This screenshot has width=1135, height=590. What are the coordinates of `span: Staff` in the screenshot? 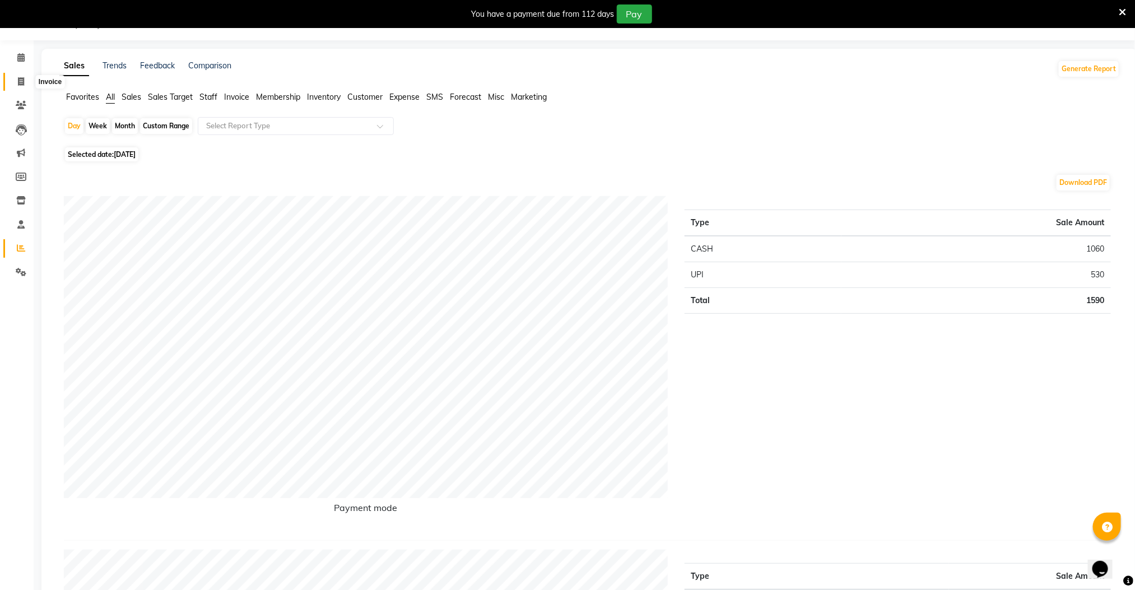 It's located at (208, 97).